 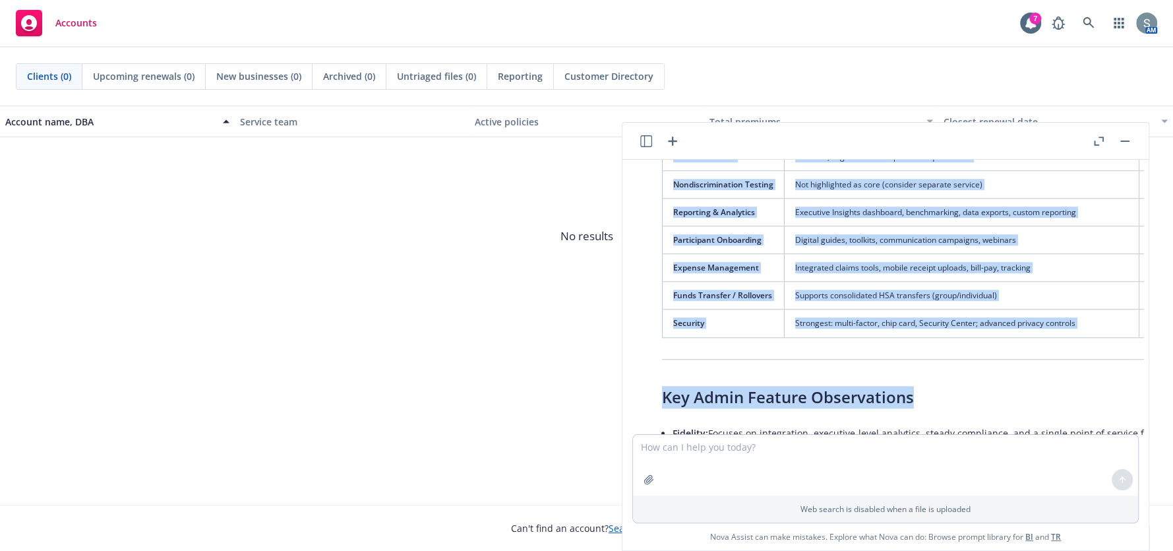 What do you see at coordinates (1056, 121) in the screenshot?
I see `button: Closest renewal date` at bounding box center [1056, 121].